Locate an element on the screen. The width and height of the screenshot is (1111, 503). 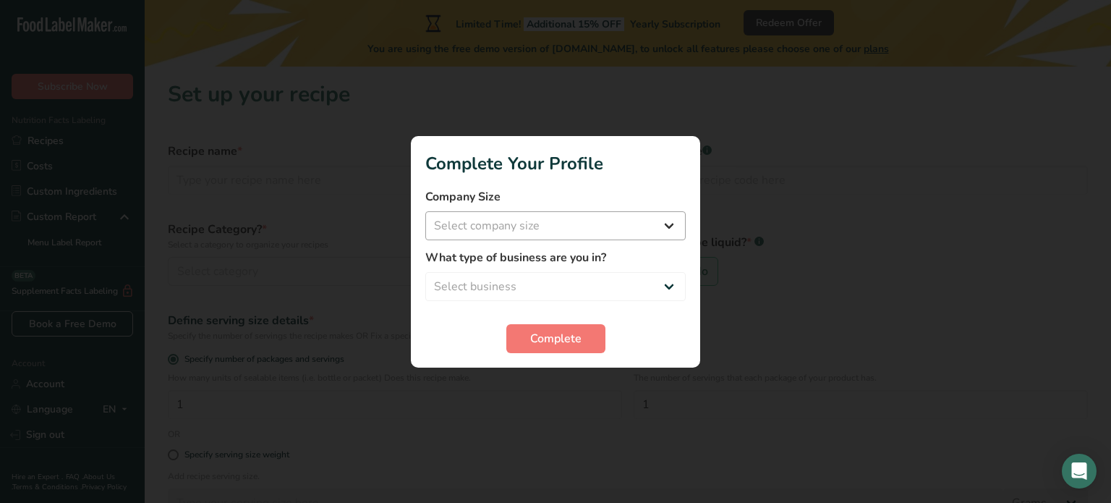
label: What type of business are you in? is located at coordinates (556, 257).